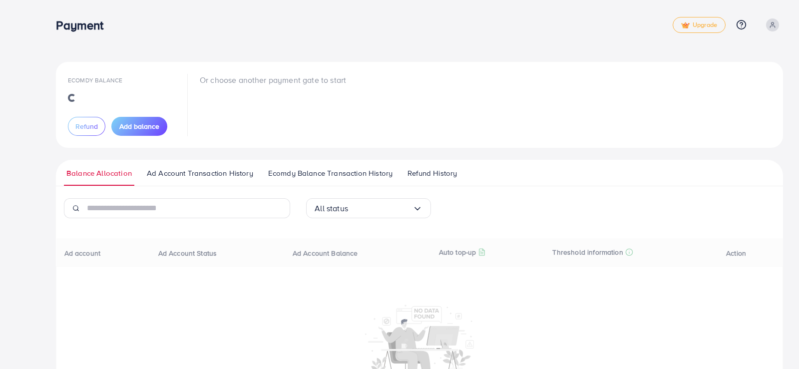  I want to click on input: Search for option, so click(380, 208).